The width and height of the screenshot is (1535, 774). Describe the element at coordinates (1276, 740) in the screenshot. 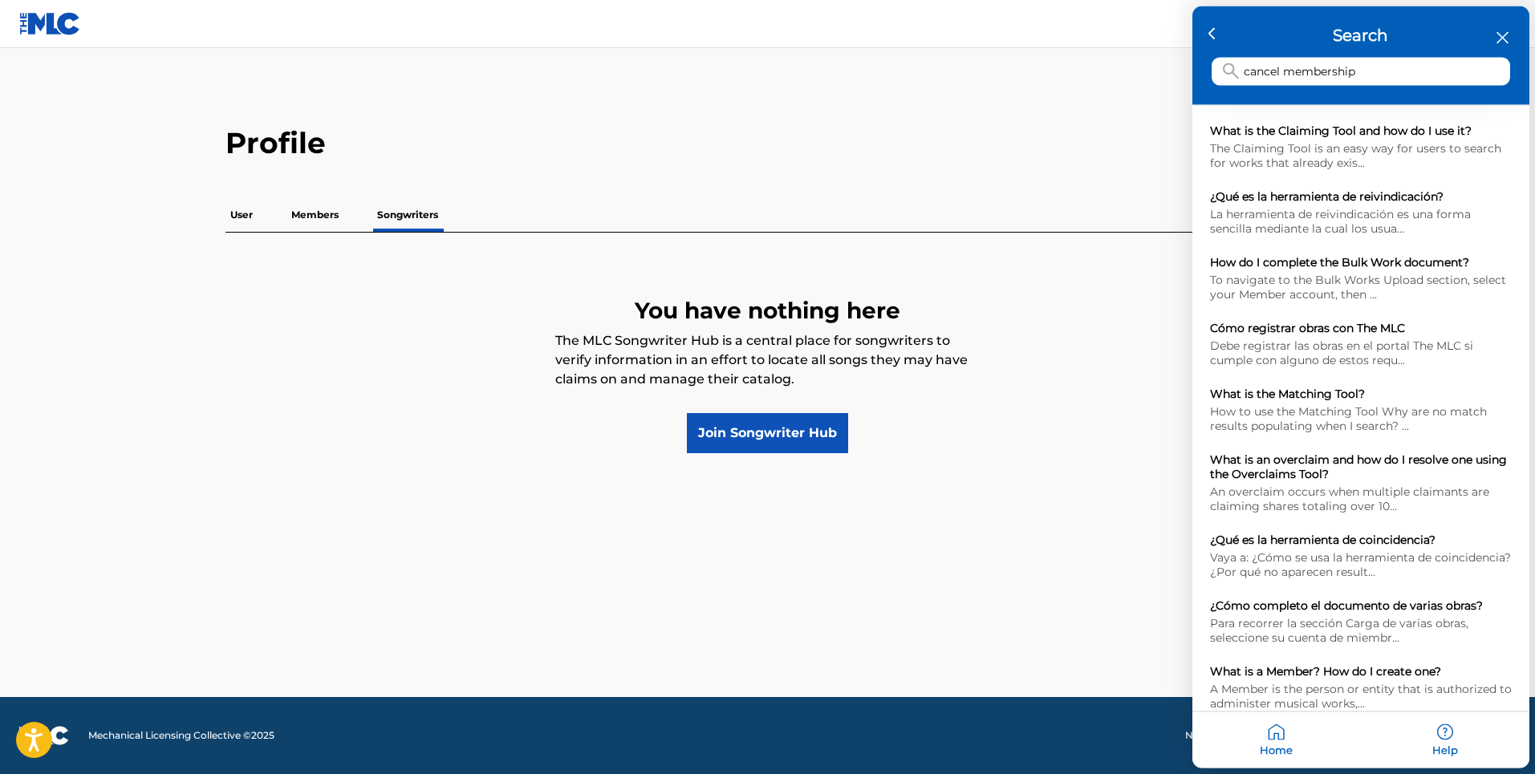

I see `div: Home` at that location.